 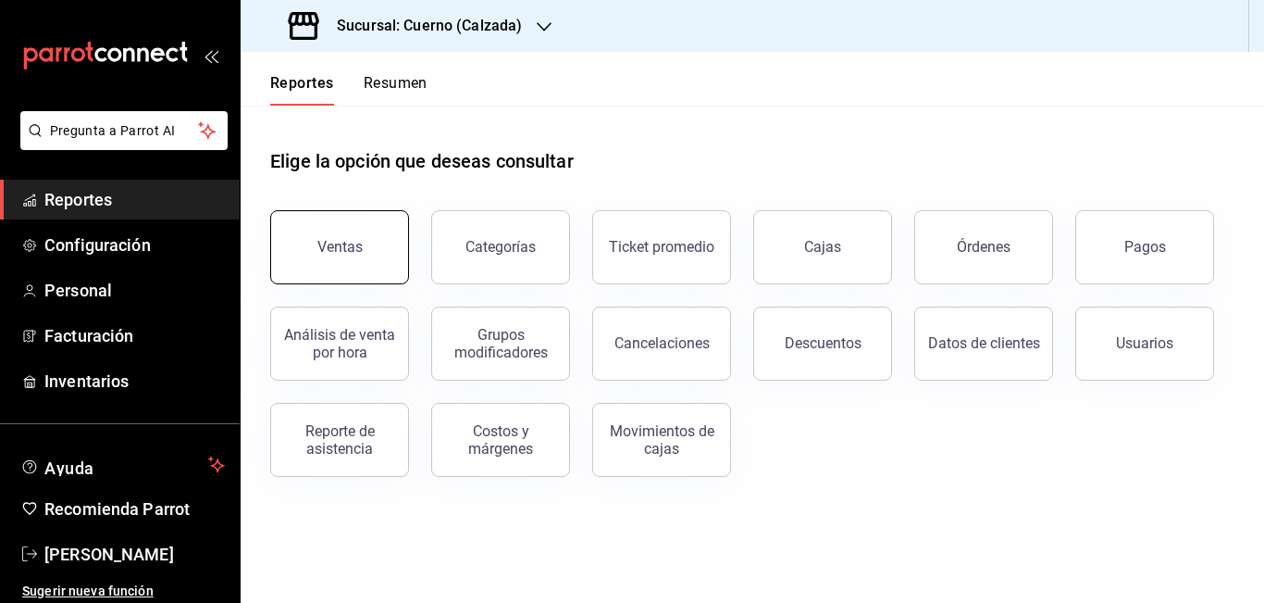 What do you see at coordinates (662, 247) in the screenshot?
I see `button: Ticket promedio` at bounding box center [662, 247].